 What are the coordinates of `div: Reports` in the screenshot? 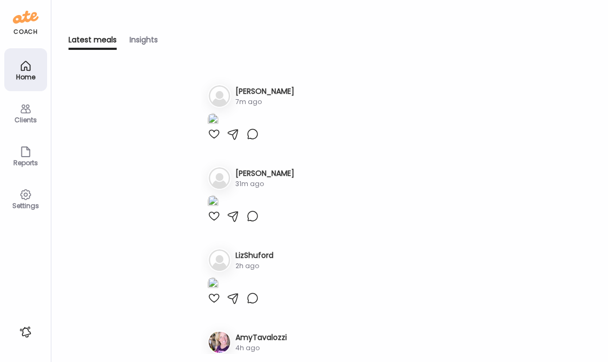 It's located at (26, 162).